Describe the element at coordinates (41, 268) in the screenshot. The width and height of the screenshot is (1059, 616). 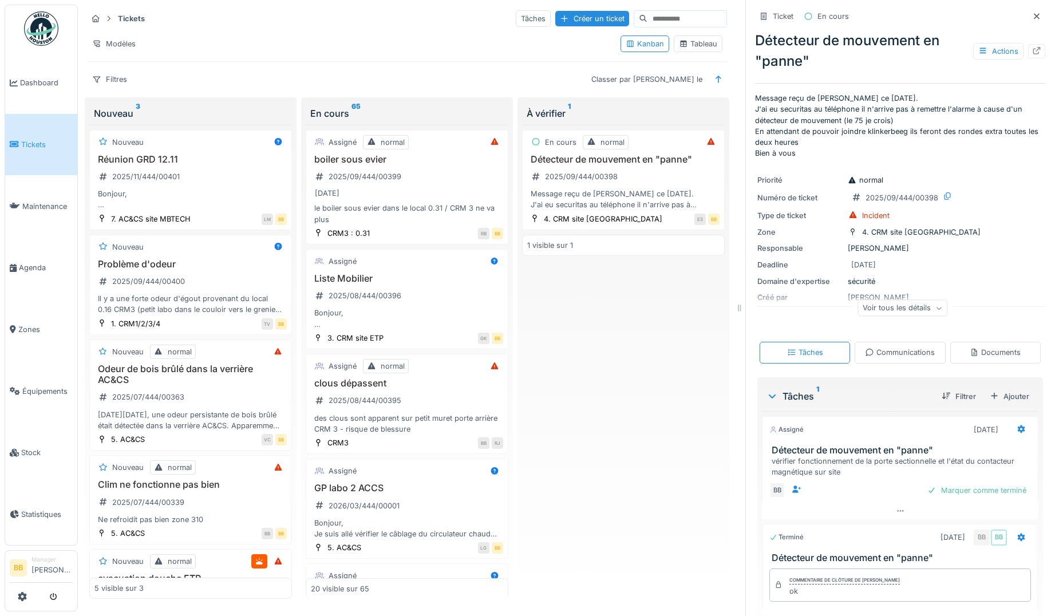
I see `a: Agenda` at that location.